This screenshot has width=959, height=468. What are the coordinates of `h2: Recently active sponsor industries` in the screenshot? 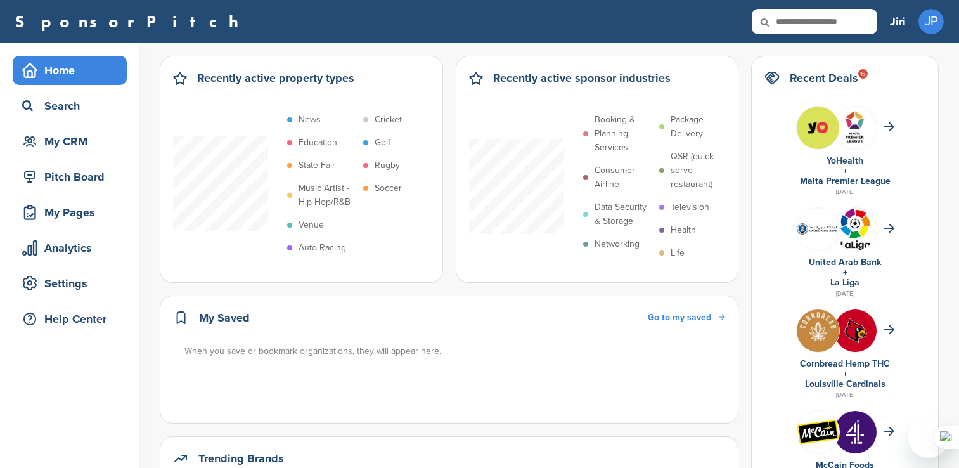 It's located at (582, 78).